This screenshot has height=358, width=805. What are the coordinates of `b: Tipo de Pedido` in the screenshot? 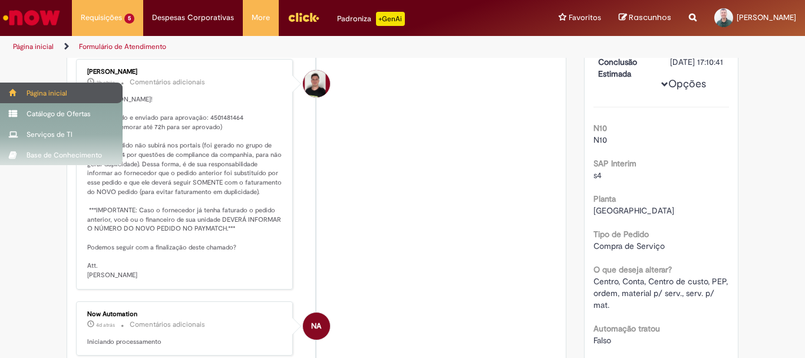 It's located at (621, 234).